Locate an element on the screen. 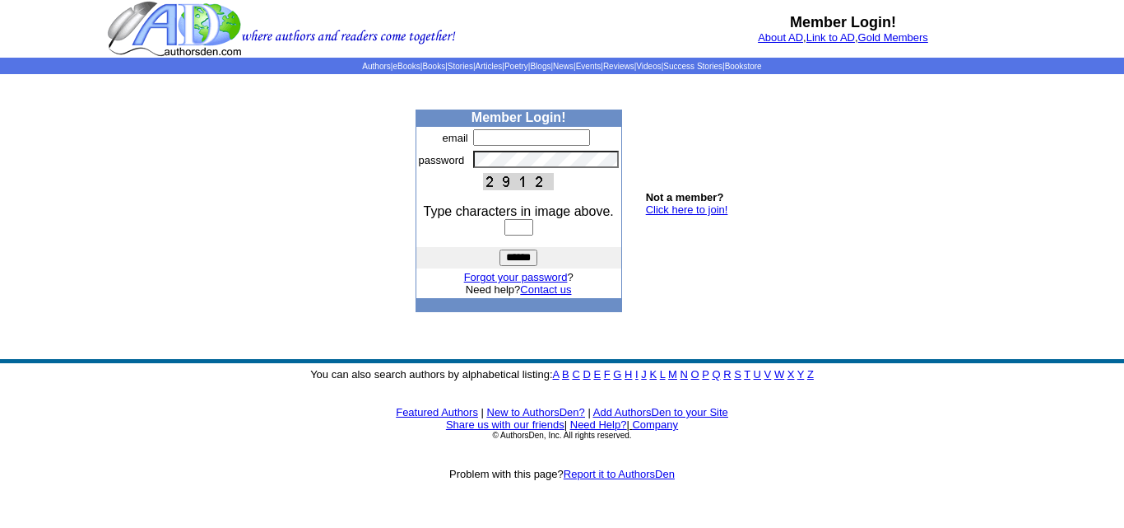 Image resolution: width=1124 pixels, height=528 pixels. a: C is located at coordinates (575, 374).